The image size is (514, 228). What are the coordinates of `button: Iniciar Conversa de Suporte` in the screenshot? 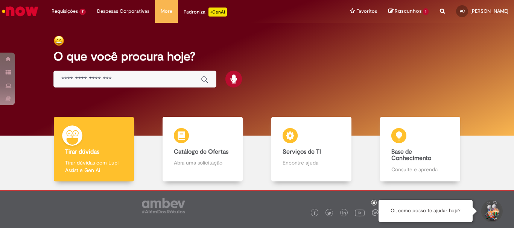 It's located at (491, 211).